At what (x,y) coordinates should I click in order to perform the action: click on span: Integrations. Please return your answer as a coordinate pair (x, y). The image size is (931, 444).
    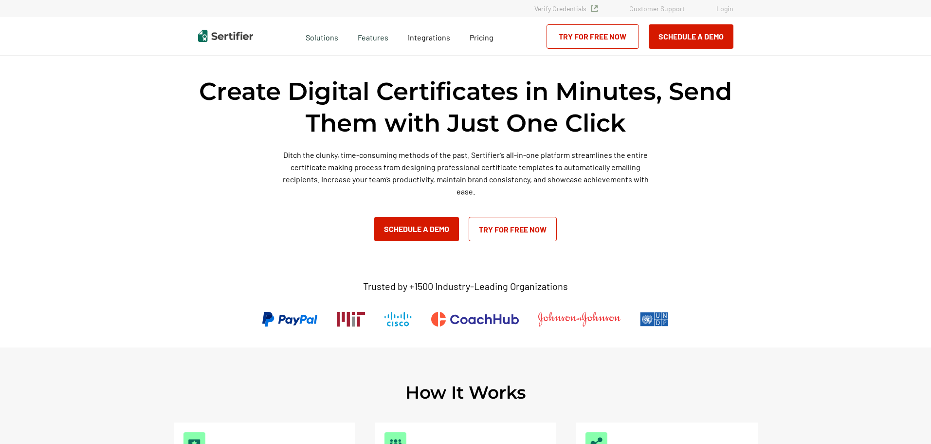
    Looking at the image, I should click on (429, 37).